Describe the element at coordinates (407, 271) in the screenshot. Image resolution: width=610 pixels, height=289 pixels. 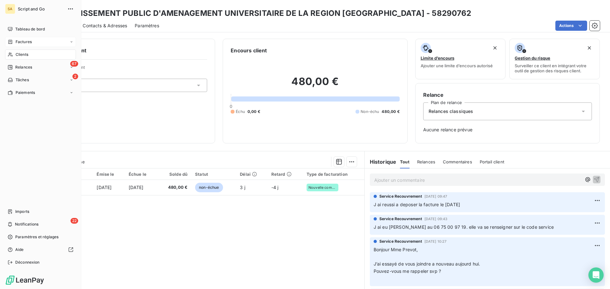
I see `span: Pouvez-vous me rappeler svp ?` at that location.